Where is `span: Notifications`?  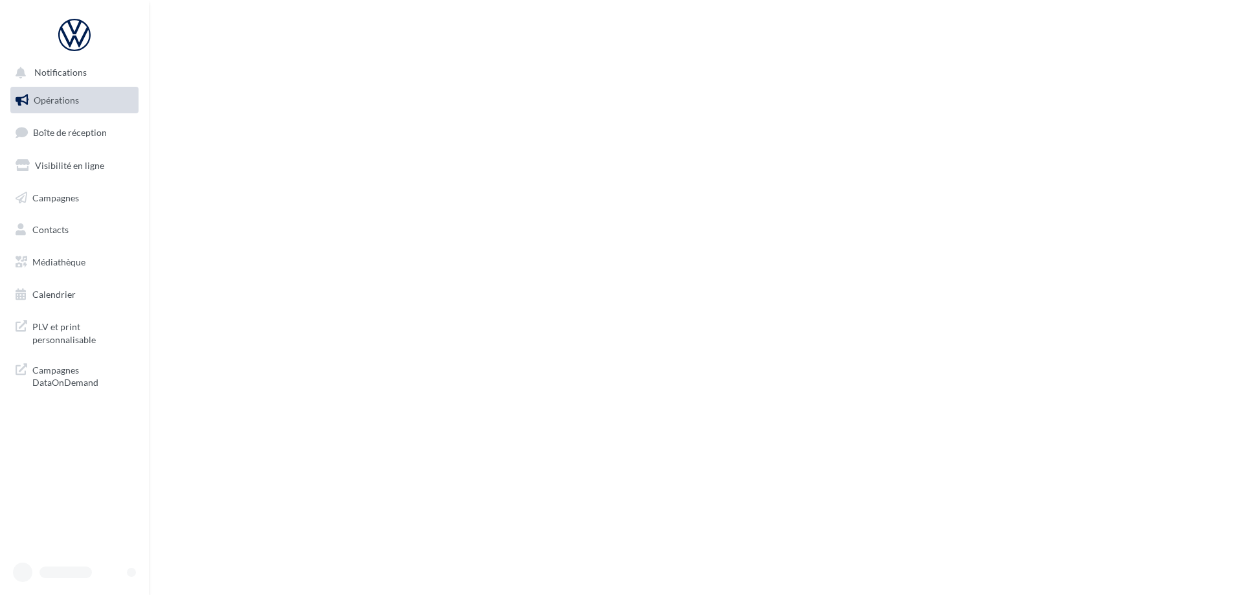
span: Notifications is located at coordinates (60, 72).